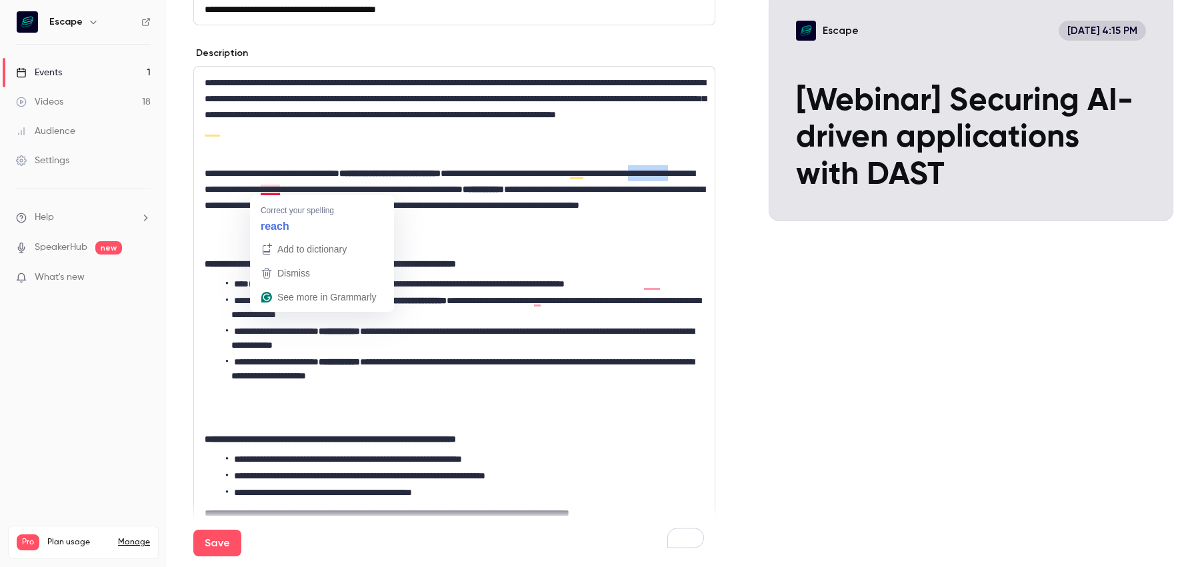  Describe the element at coordinates (45, 131) in the screenshot. I see `div: Audience` at that location.